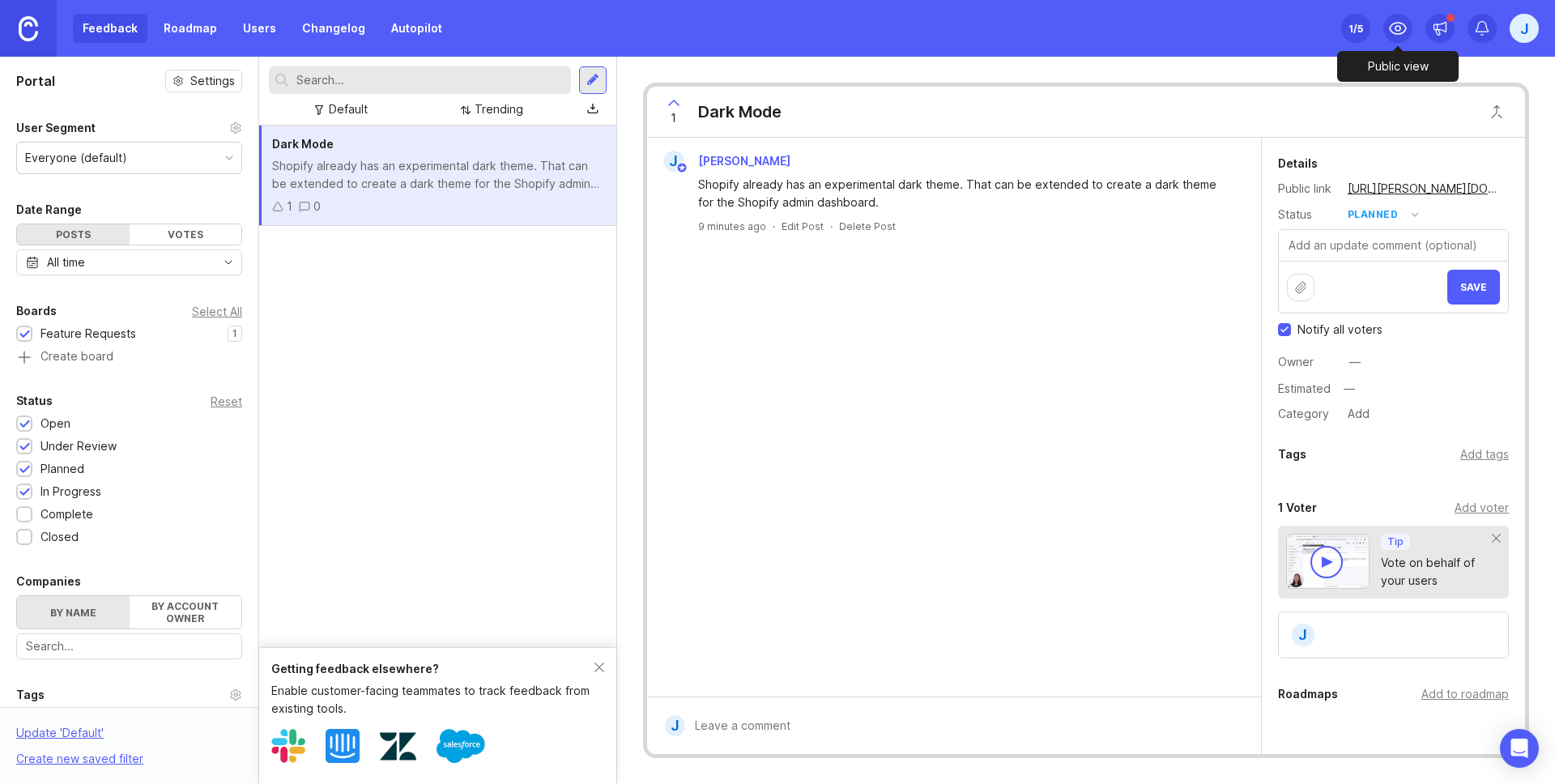 The width and height of the screenshot is (1555, 784). I want to click on label: By name, so click(73, 612).